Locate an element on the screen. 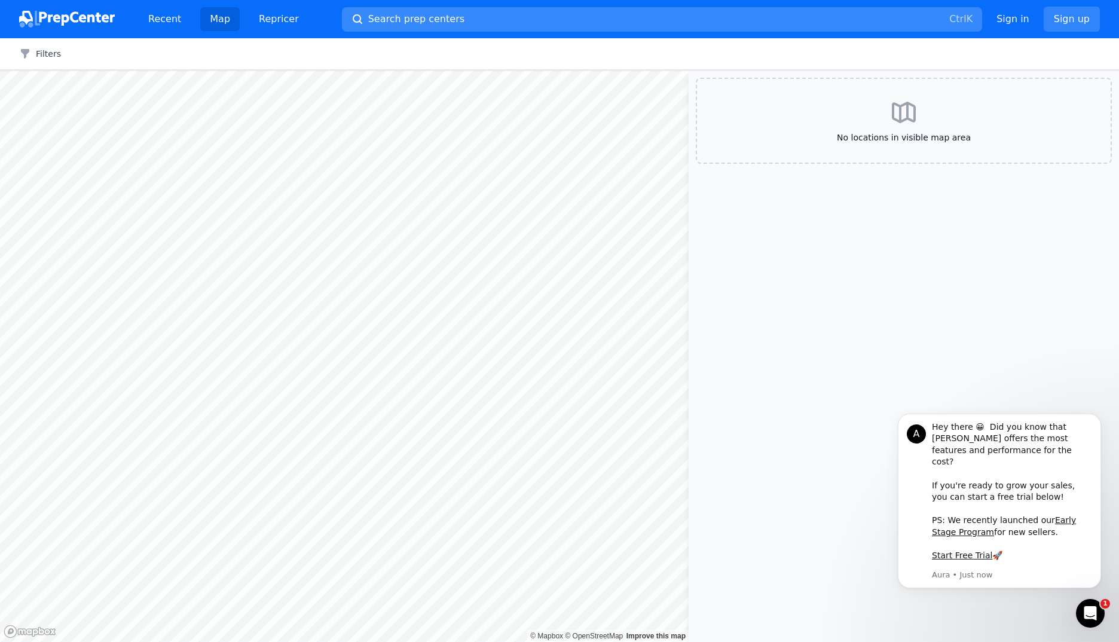  a: Map feedback is located at coordinates (656, 636).